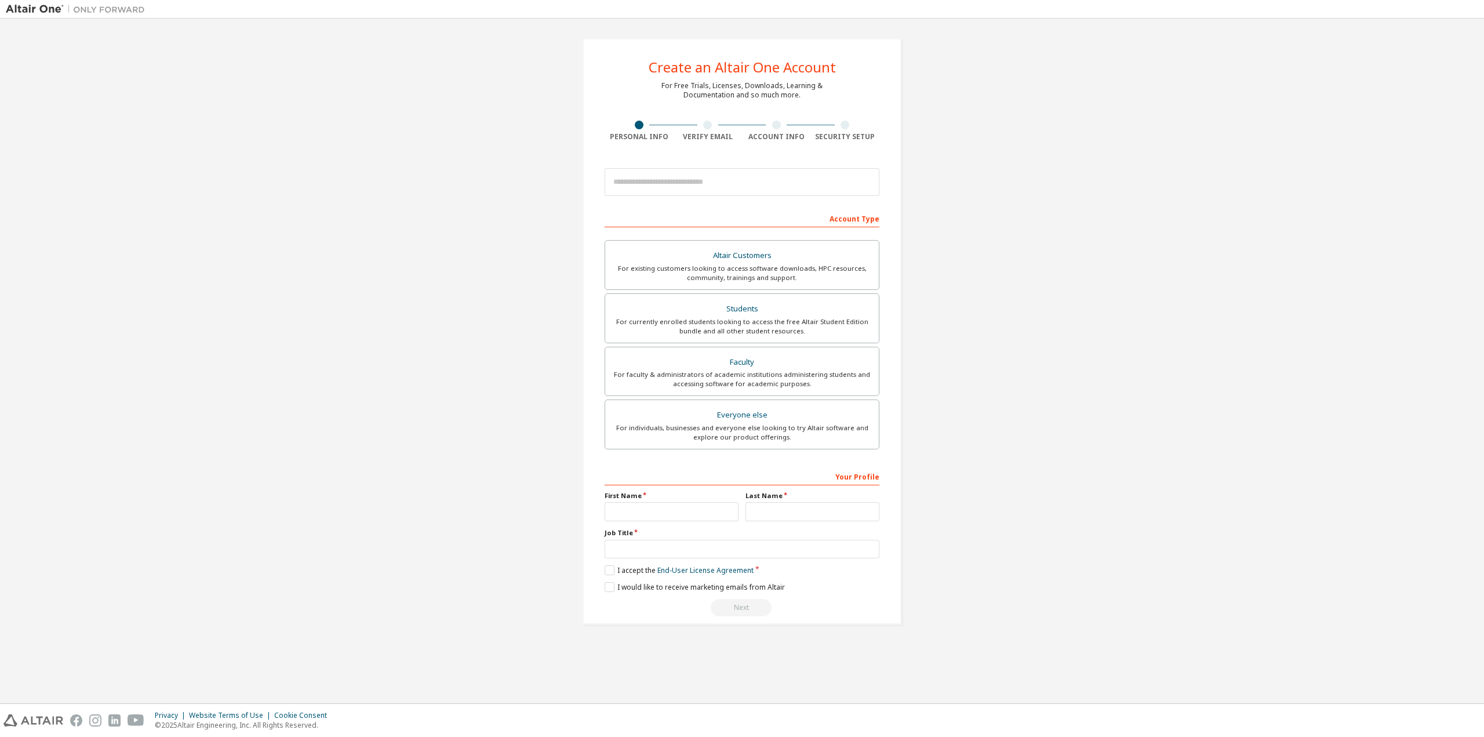 The image size is (1484, 737). I want to click on label: Job Title, so click(742, 533).